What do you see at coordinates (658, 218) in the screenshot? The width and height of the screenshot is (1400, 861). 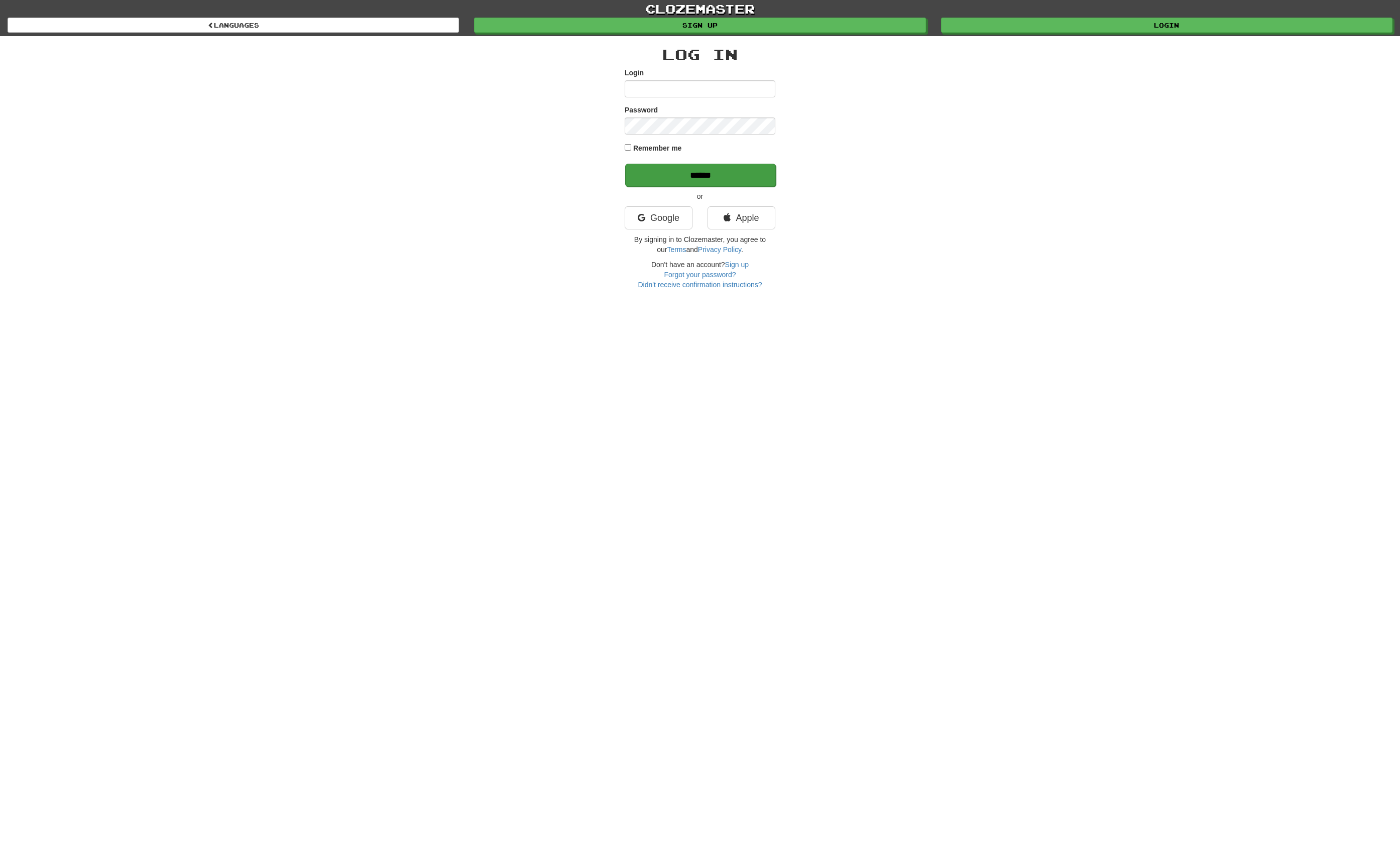 I see `a: Google` at bounding box center [658, 218].